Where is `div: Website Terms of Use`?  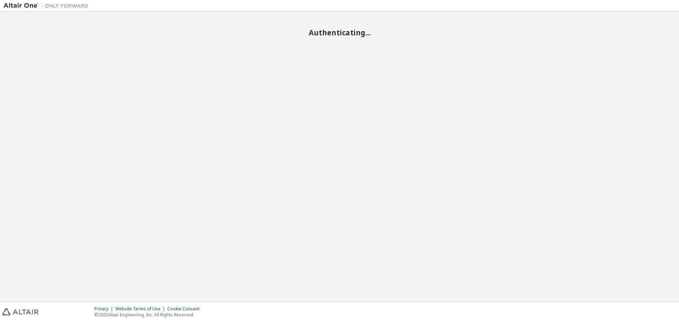 div: Website Terms of Use is located at coordinates (141, 309).